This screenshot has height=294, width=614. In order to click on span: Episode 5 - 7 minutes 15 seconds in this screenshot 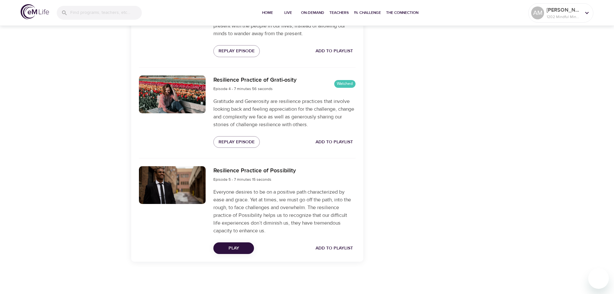, I will do `click(242, 179)`.